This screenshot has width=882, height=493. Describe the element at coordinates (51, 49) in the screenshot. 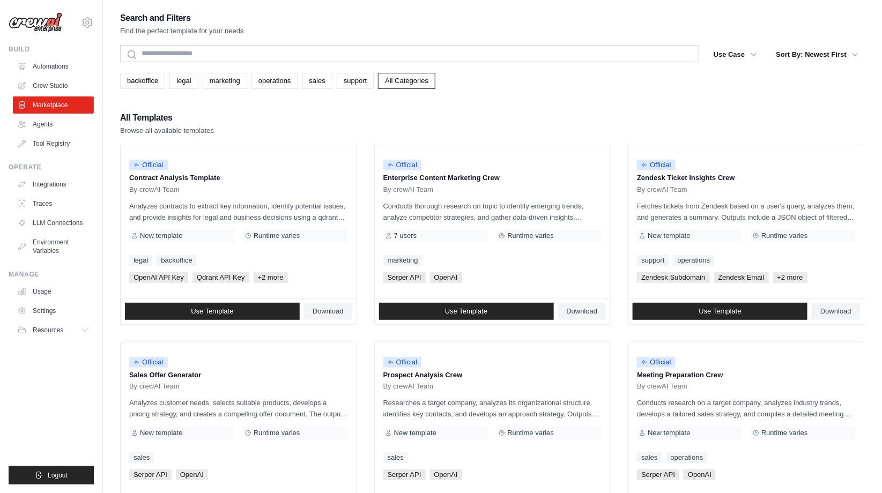

I see `div: Build` at that location.